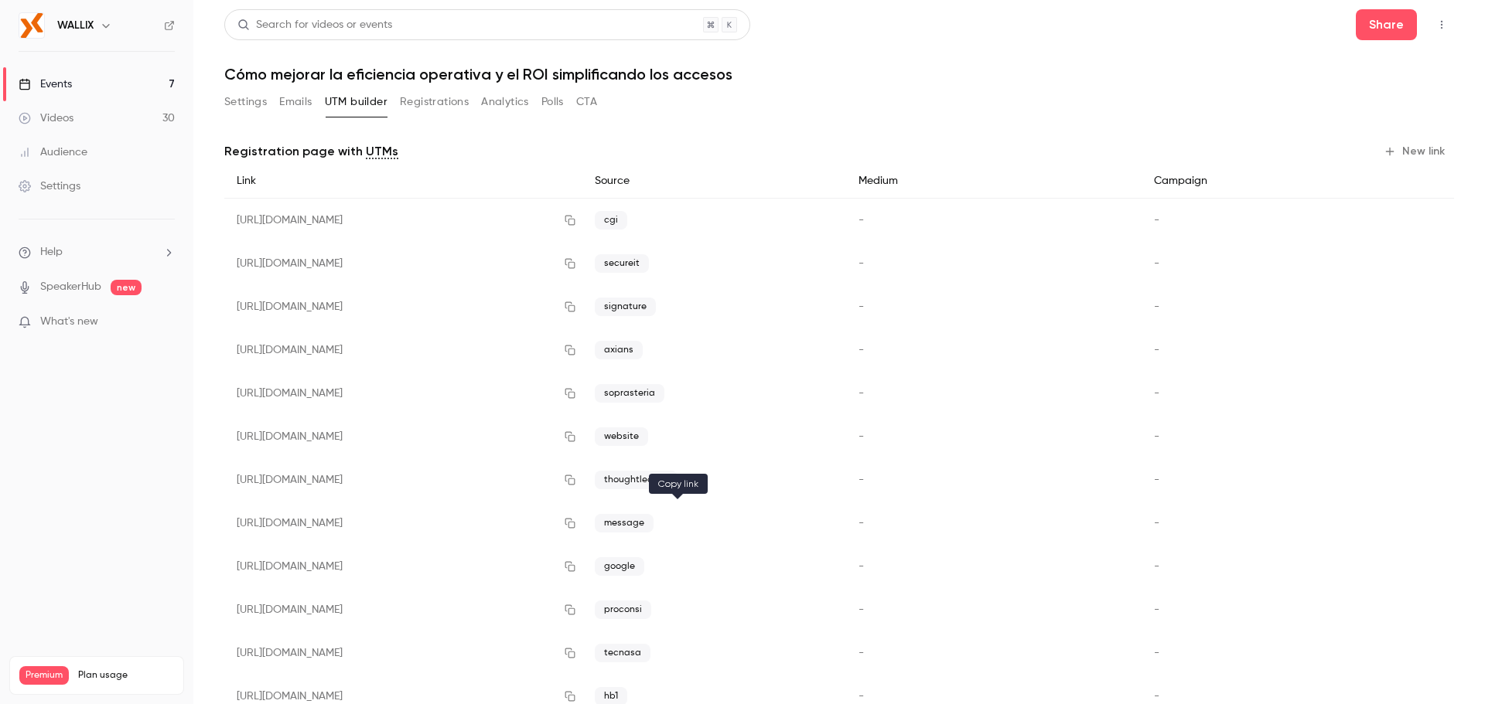  I want to click on button: Analytics, so click(505, 102).